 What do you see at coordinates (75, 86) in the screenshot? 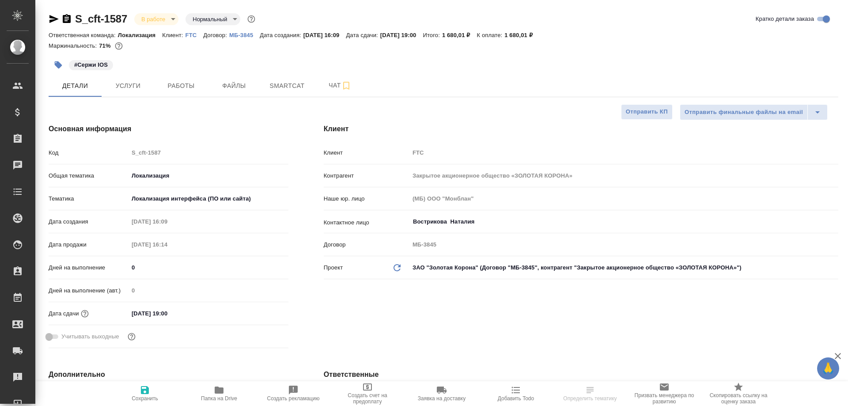
I see `span: Детали` at bounding box center [75, 86].